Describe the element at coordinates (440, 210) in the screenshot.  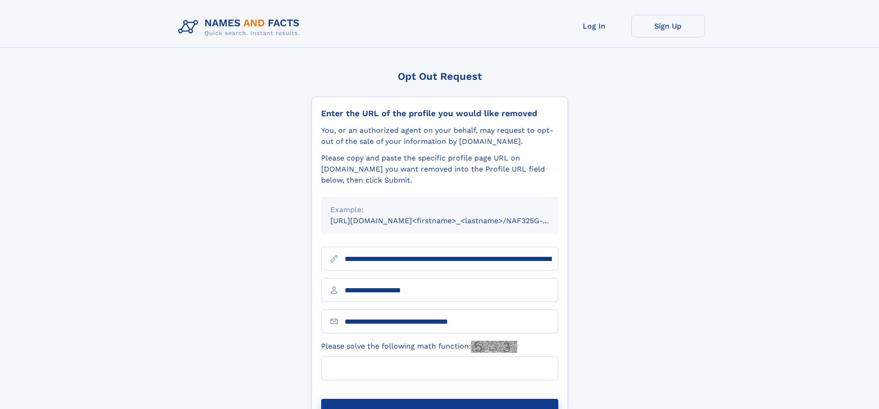
I see `div: Example:` at that location.